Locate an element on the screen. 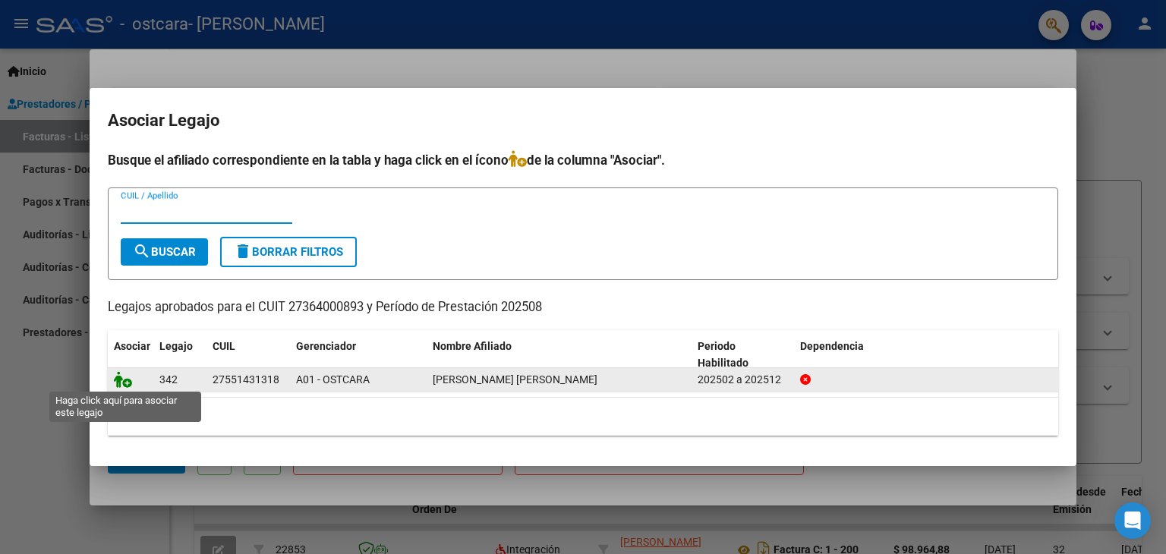  datatable-header-cell: Nombre Afiliado is located at coordinates (559, 355).